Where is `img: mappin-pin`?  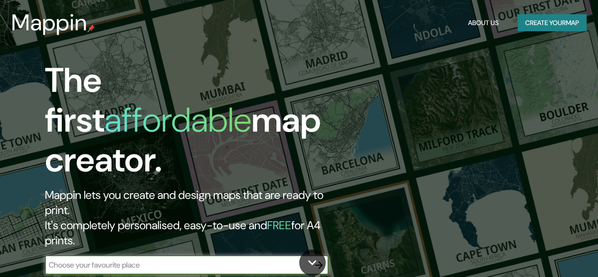 img: mappin-pin is located at coordinates (91, 28).